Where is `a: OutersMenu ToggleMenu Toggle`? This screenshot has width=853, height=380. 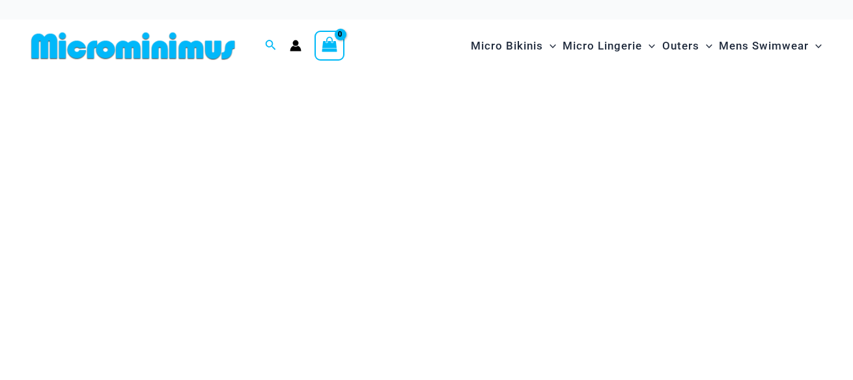
a: OutersMenu ToggleMenu Toggle is located at coordinates (687, 46).